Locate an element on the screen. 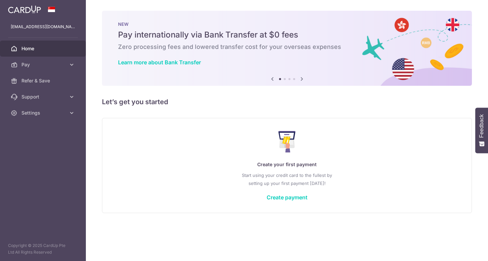  span: Support is located at coordinates (44, 97).